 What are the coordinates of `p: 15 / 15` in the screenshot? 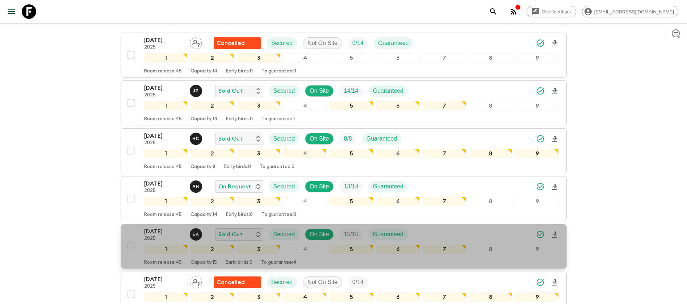 It's located at (351, 234).